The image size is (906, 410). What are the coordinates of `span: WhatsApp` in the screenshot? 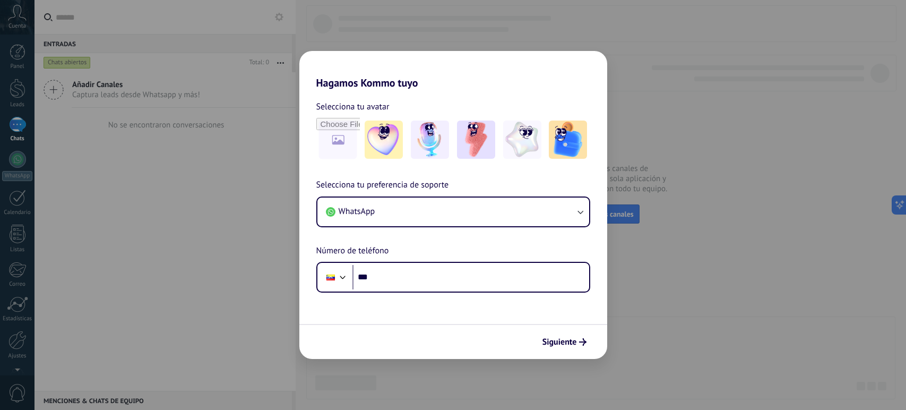 It's located at (357, 211).